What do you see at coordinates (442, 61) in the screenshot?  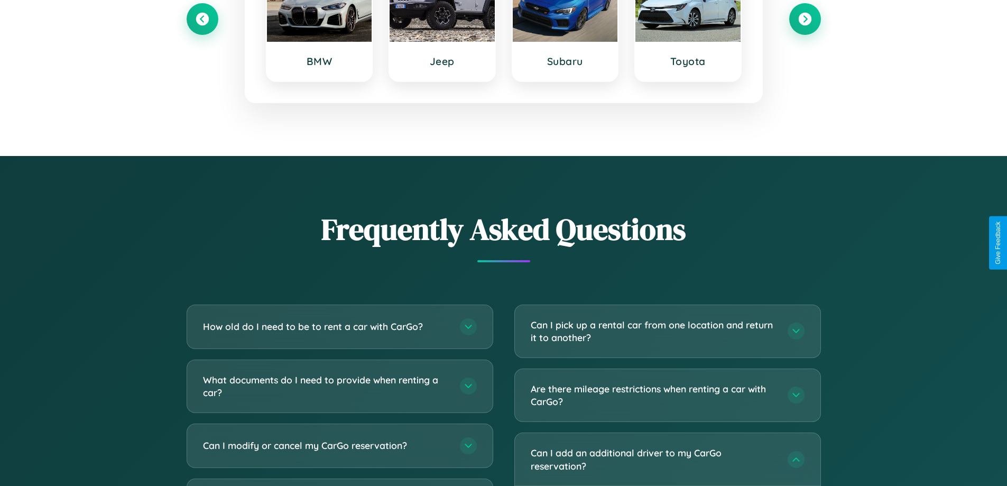 I see `h3: Jeep` at bounding box center [442, 61].